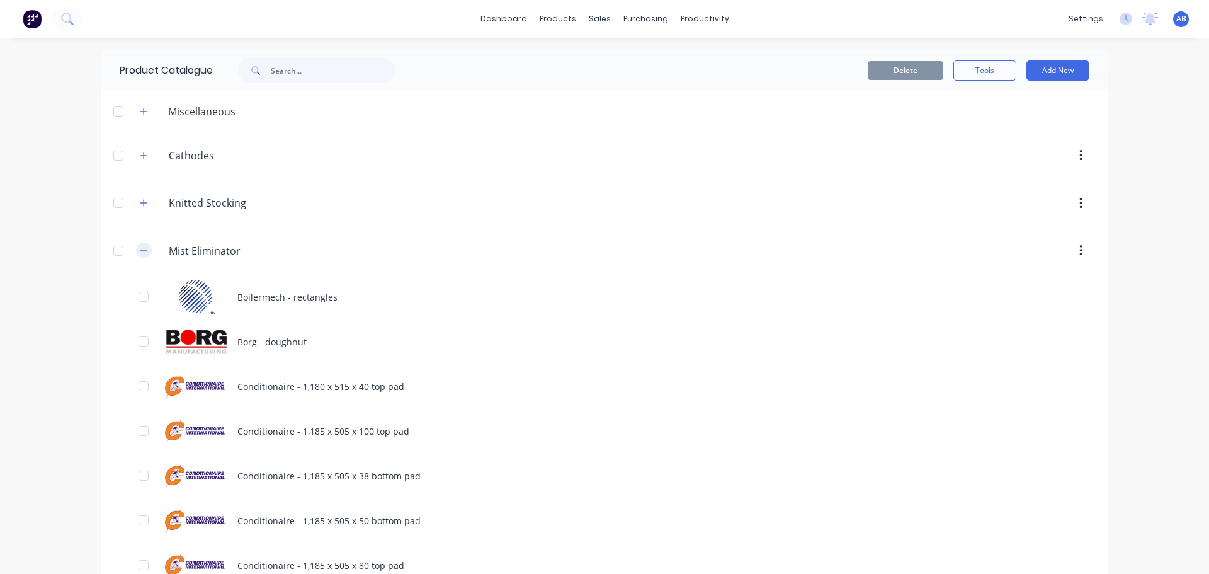 This screenshot has height=574, width=1209. I want to click on div: Miscellaneous, so click(202, 111).